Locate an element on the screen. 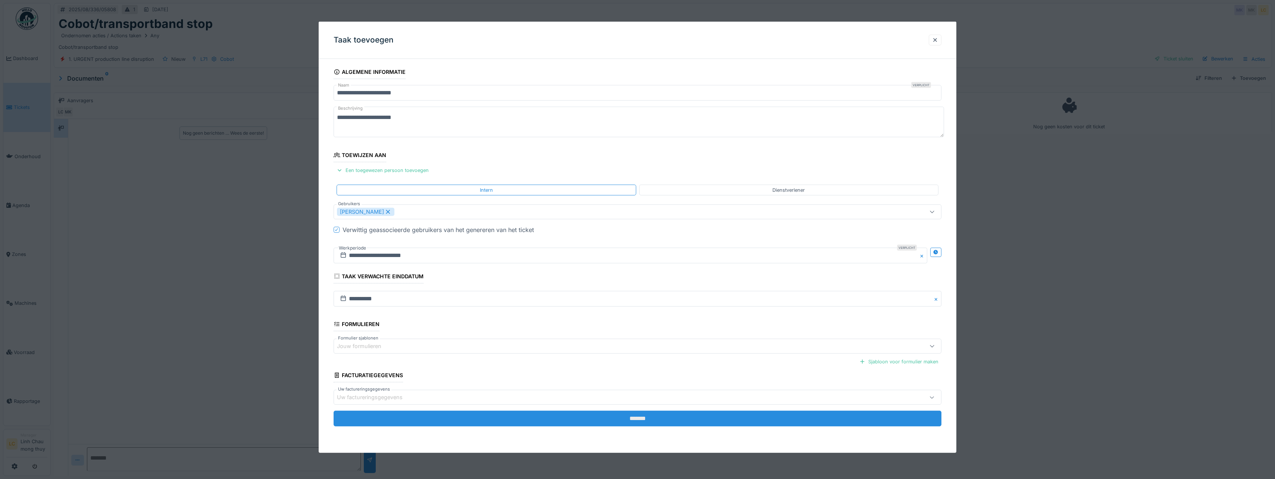 The width and height of the screenshot is (1275, 479). div: Verwittig geassocieerde gebruikers van het genereren van het ticket is located at coordinates (438, 230).